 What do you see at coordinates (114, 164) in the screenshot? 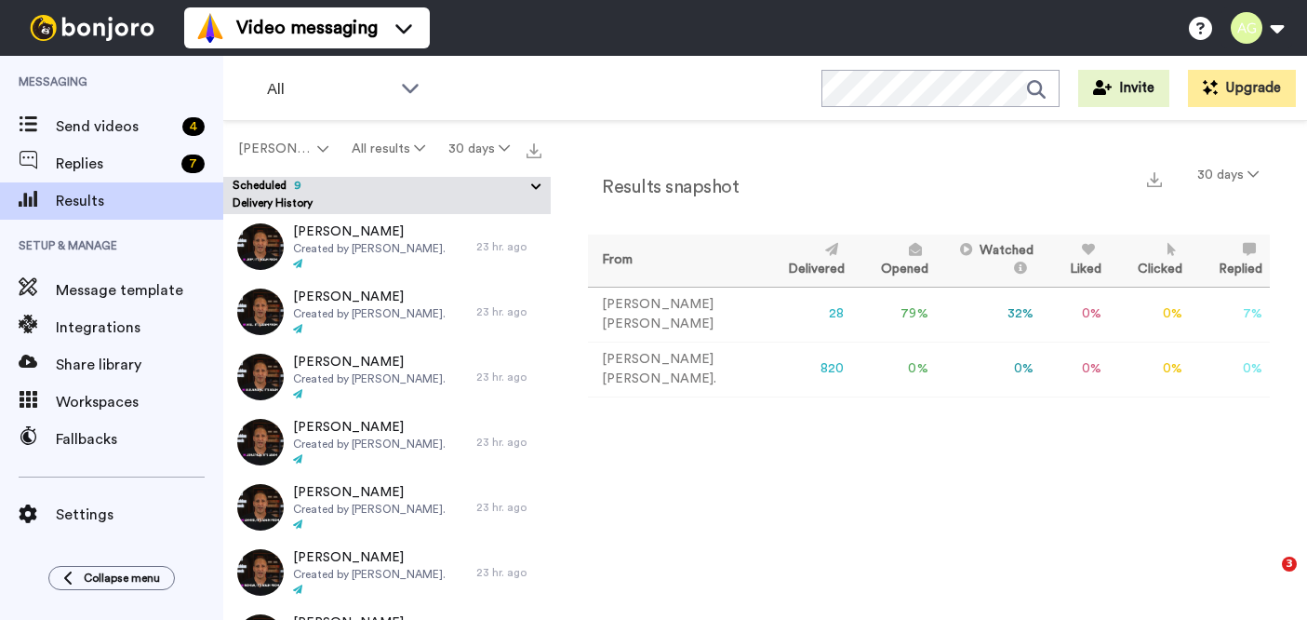
I see `span: Replies` at bounding box center [114, 164].